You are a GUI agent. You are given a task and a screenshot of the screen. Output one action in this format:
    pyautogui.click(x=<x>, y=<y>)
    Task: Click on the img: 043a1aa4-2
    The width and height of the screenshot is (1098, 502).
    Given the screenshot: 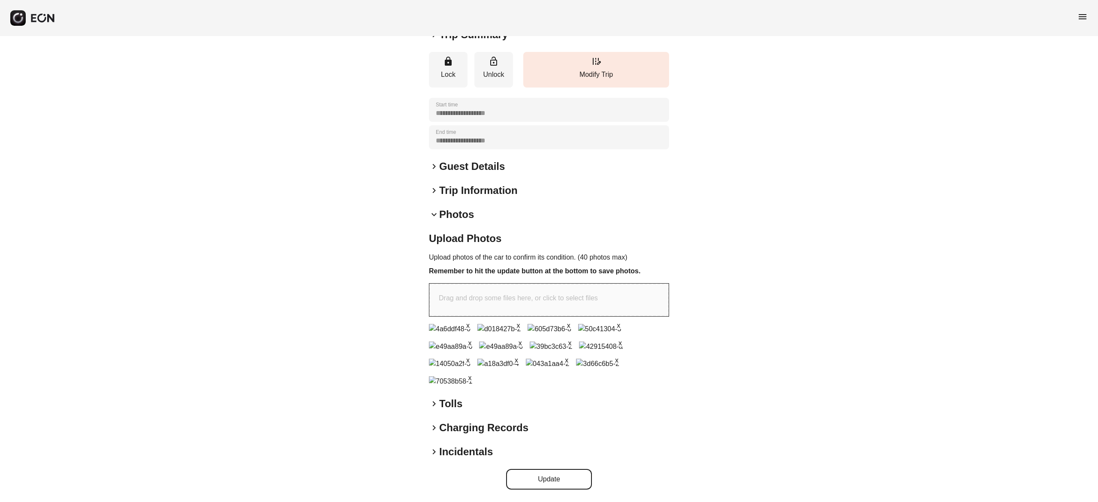 What is the action you would take?
    pyautogui.click(x=548, y=364)
    